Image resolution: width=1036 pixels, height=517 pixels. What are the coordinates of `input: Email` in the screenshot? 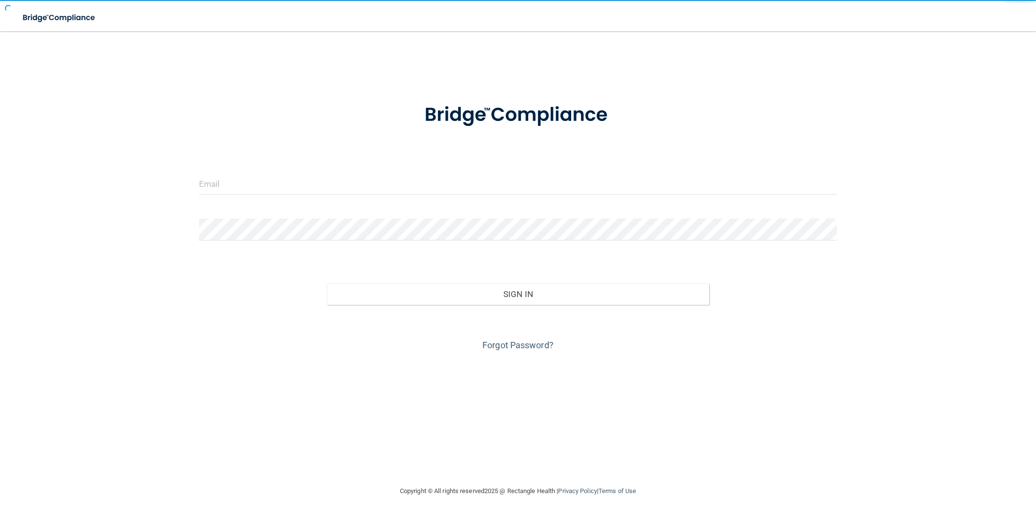 It's located at (518, 183).